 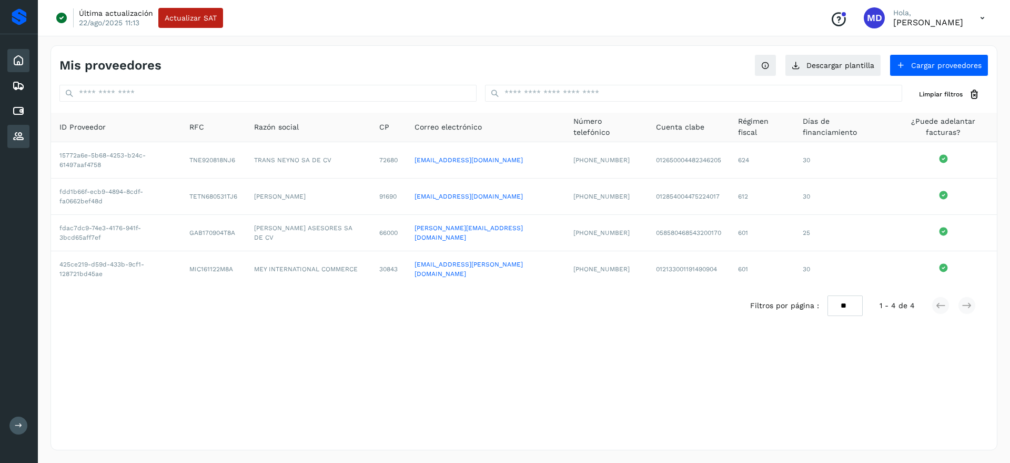 I want to click on span: Actualizar SAT, so click(x=191, y=18).